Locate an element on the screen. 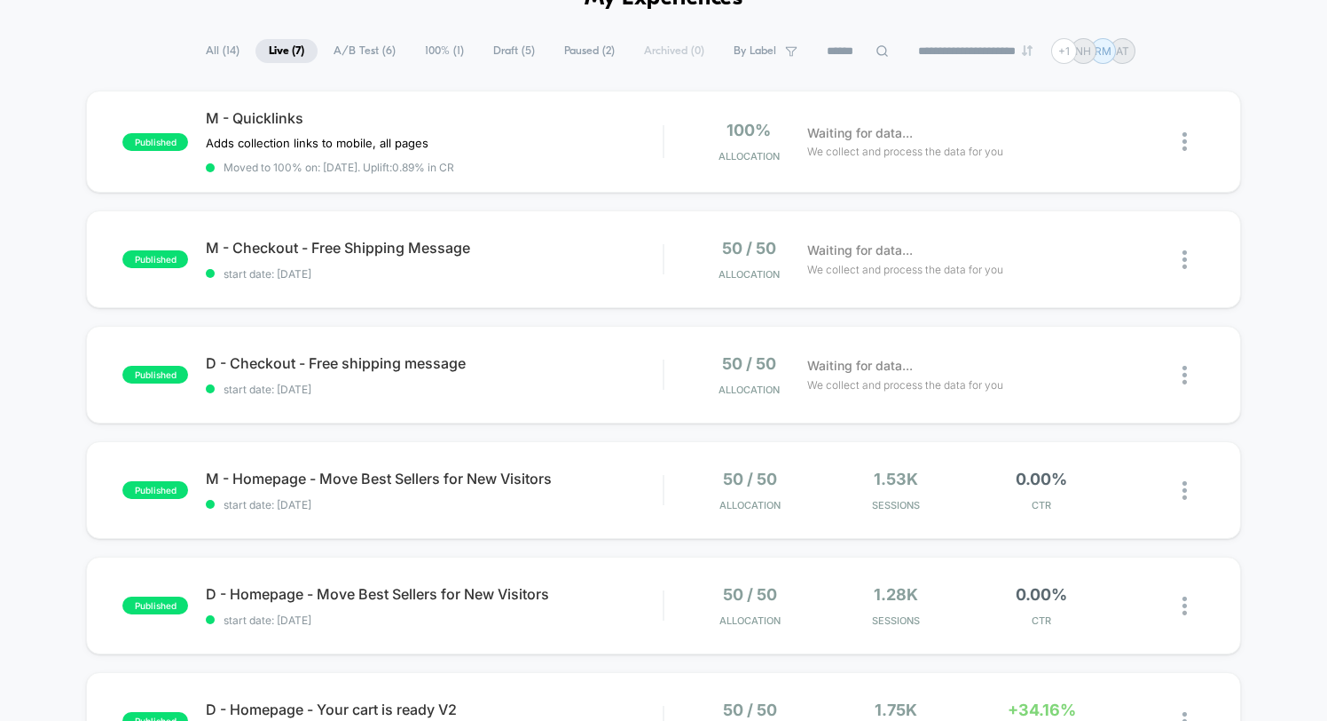 The height and width of the screenshot is (721, 1327). span: 1.53k is located at coordinates (896, 478).